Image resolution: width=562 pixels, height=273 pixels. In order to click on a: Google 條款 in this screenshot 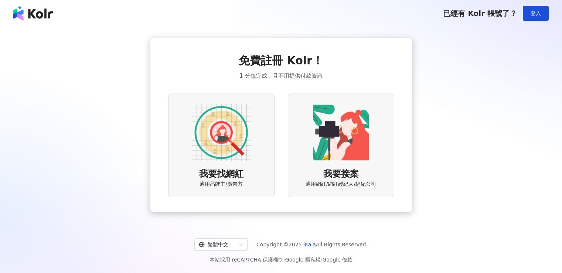, I will do `click(337, 259)`.